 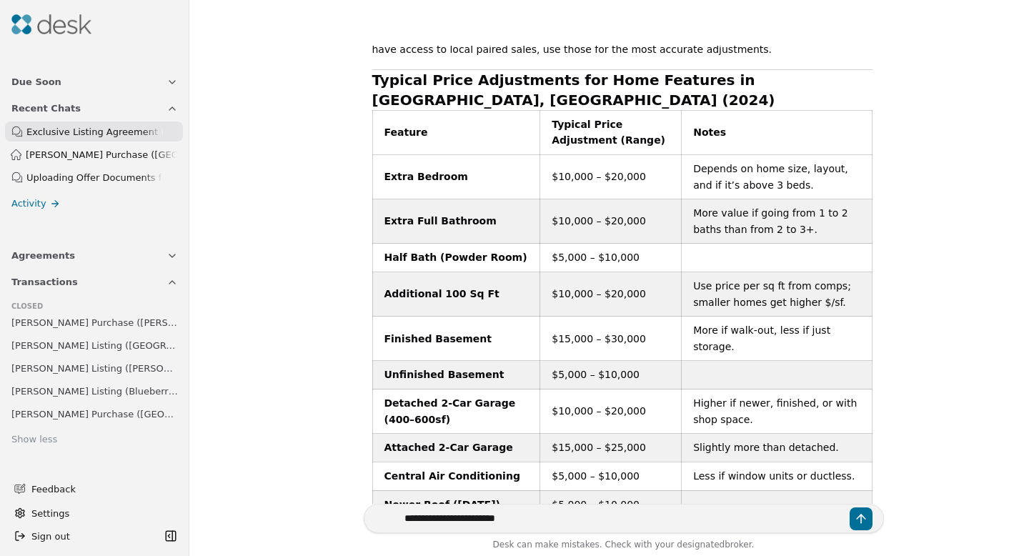 I want to click on strong: Finished Basement, so click(x=438, y=339).